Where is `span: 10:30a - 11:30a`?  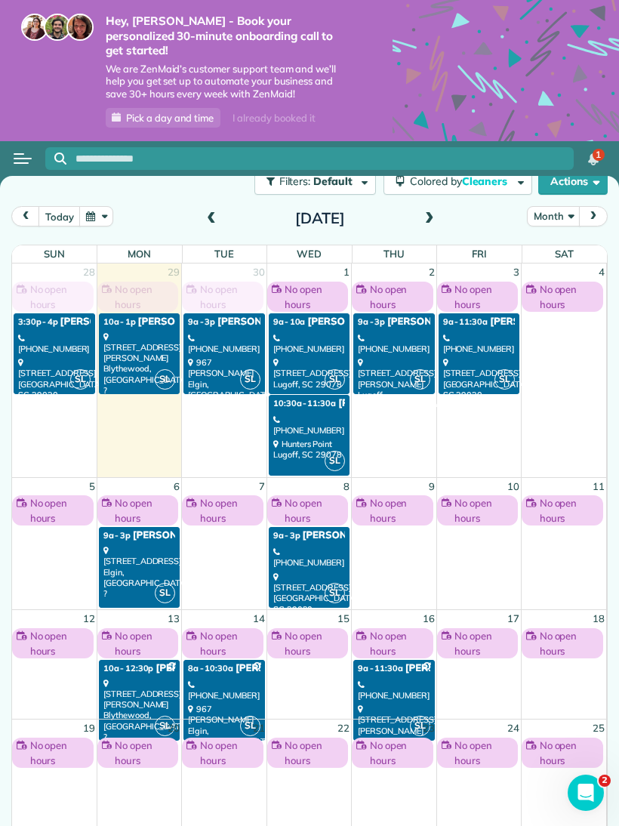
span: 10:30a - 11:30a is located at coordinates (304, 403).